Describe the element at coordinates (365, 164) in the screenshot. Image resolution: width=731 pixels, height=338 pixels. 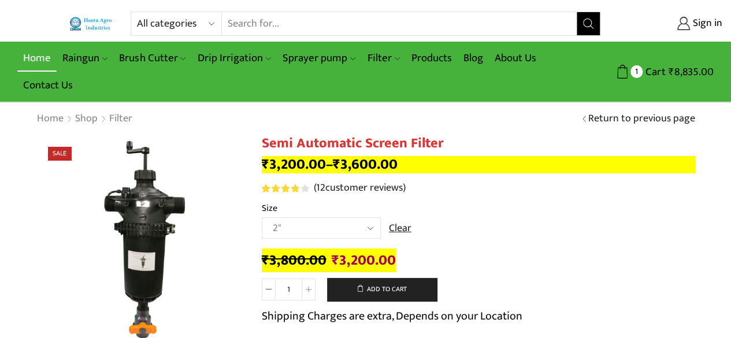
I see `bdi: 3,600.00` at that location.